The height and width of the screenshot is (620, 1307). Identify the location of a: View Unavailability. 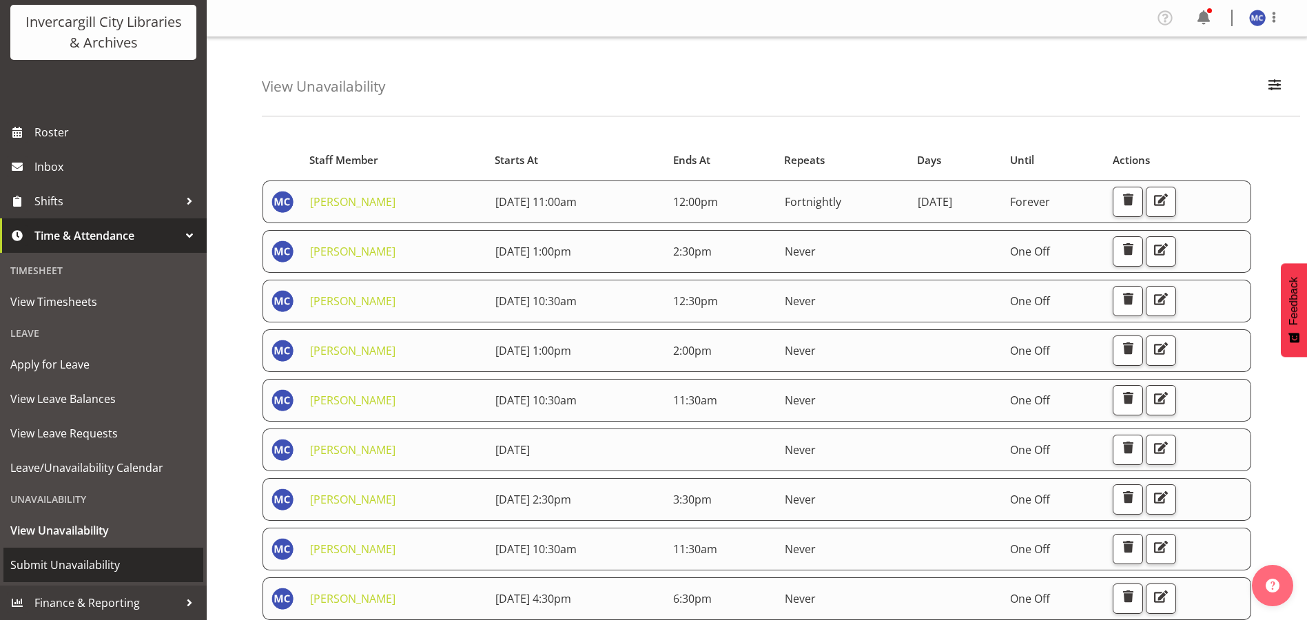
(103, 530).